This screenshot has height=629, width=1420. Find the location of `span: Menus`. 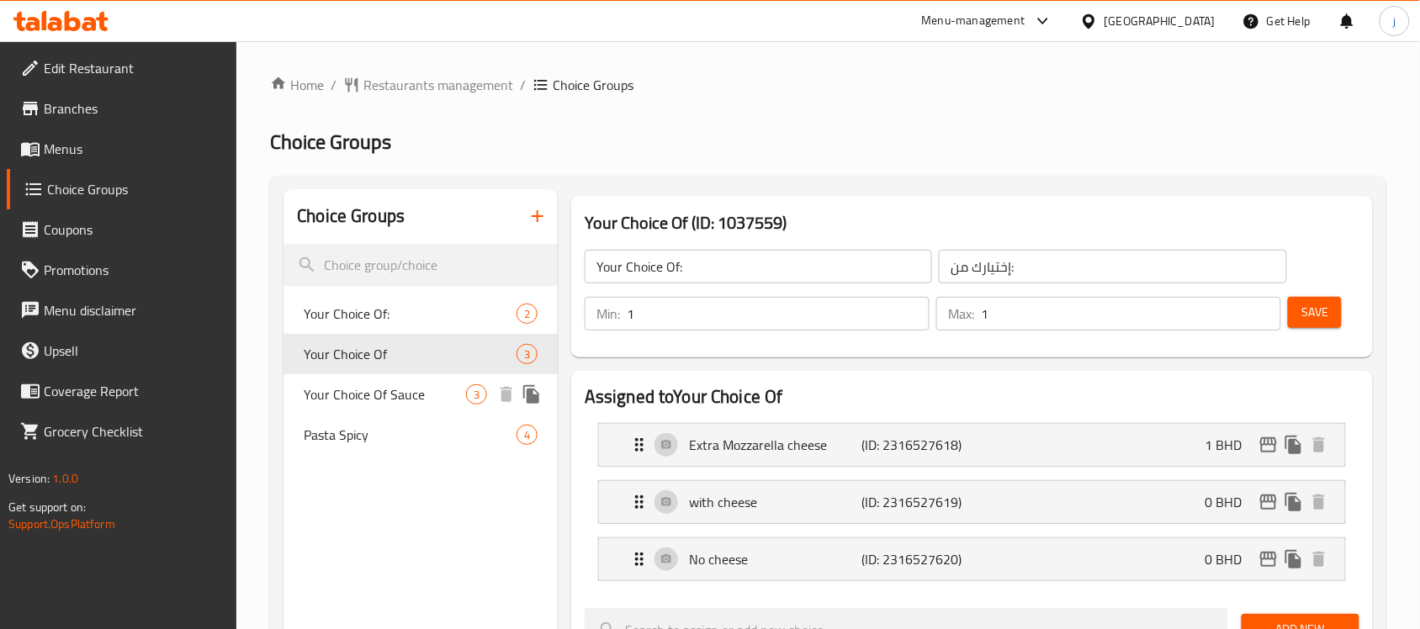

span: Menus is located at coordinates (134, 149).